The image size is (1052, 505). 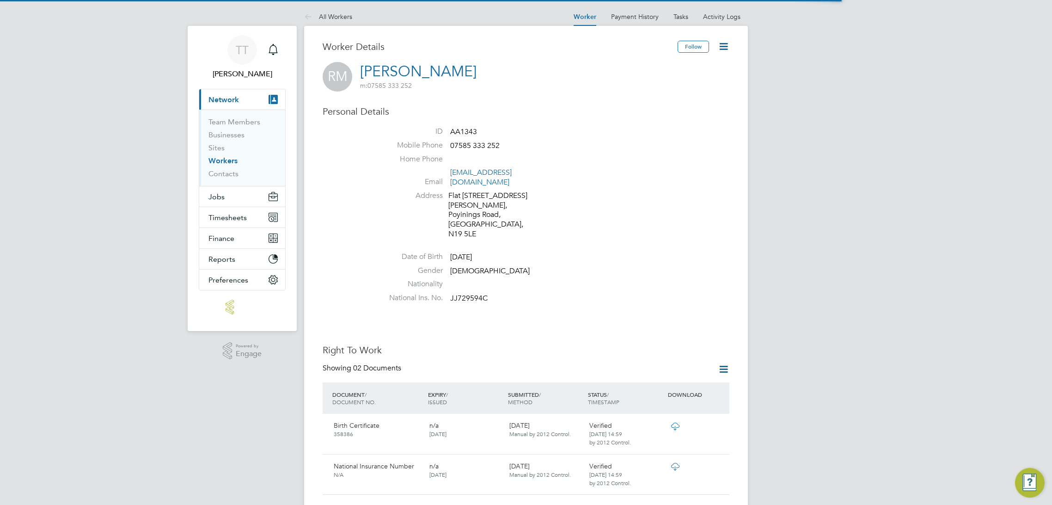 I want to click on button: Jobs, so click(x=242, y=196).